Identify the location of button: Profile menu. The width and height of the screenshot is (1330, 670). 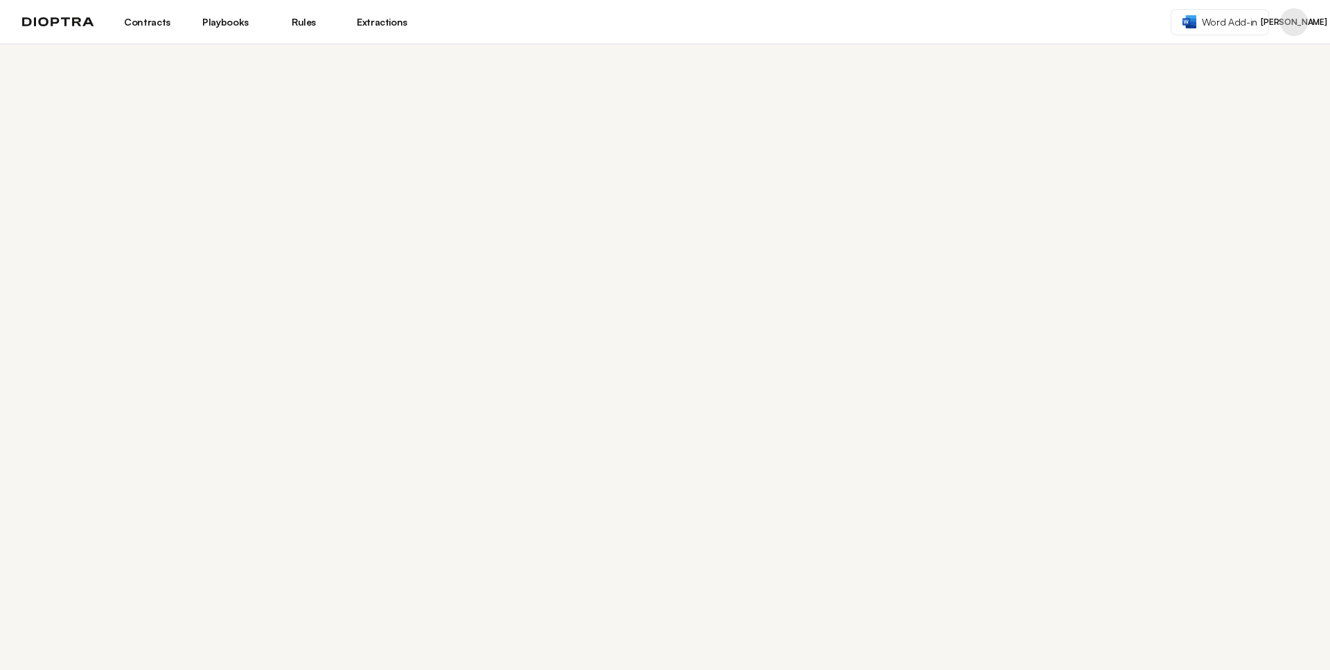
(1294, 22).